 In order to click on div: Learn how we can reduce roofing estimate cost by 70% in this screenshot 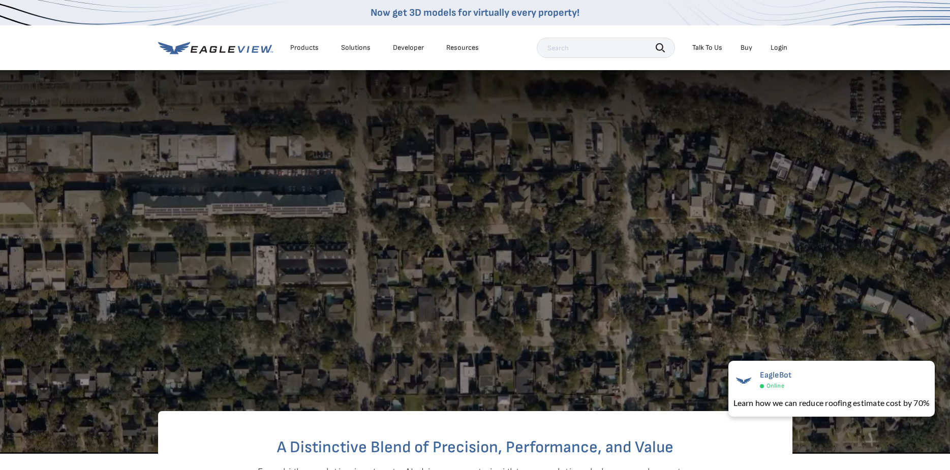, I will do `click(832, 403)`.